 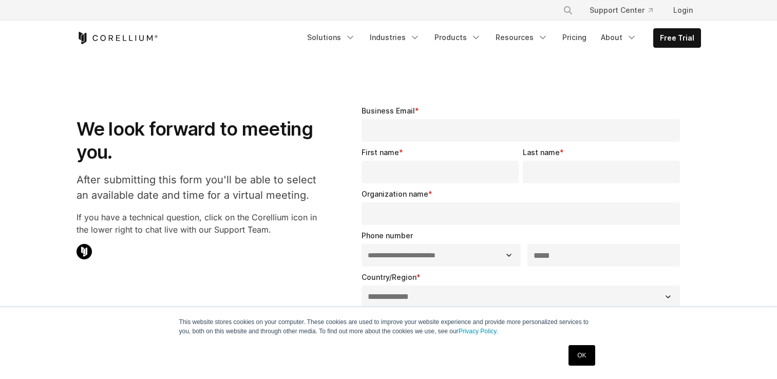 What do you see at coordinates (200, 141) in the screenshot?
I see `h1: We look forward to meeting you.` at bounding box center [200, 141].